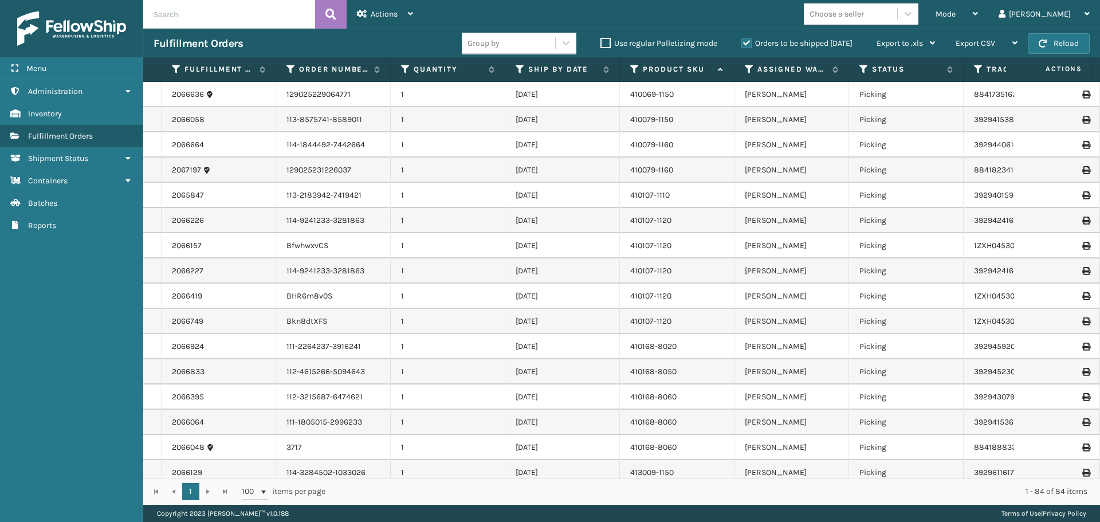 Image resolution: width=1100 pixels, height=522 pixels. What do you see at coordinates (42, 203) in the screenshot?
I see `span: Batches` at bounding box center [42, 203].